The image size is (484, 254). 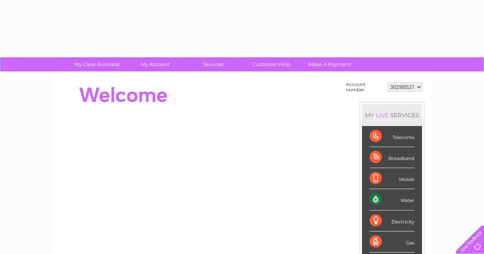 What do you see at coordinates (382, 115) in the screenshot?
I see `div: LIVE` at bounding box center [382, 115].